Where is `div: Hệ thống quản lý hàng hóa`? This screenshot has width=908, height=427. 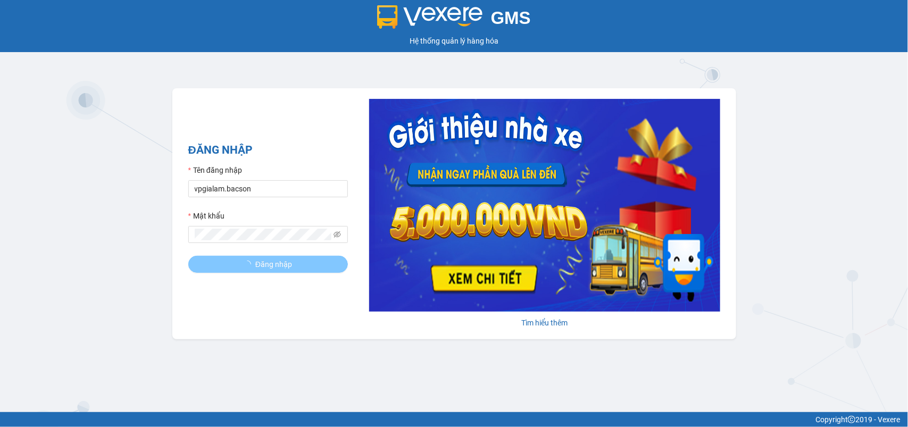 div: Hệ thống quản lý hàng hóa is located at coordinates (454, 41).